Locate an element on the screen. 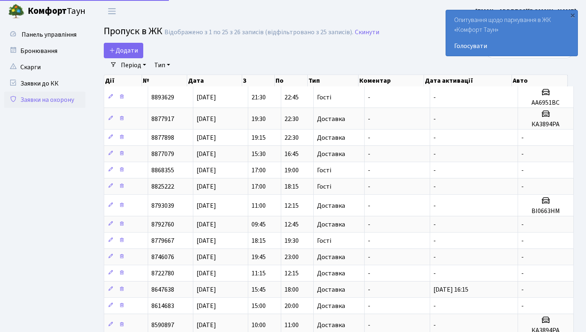 This screenshot has width=586, height=332. a: Період is located at coordinates (133, 65).